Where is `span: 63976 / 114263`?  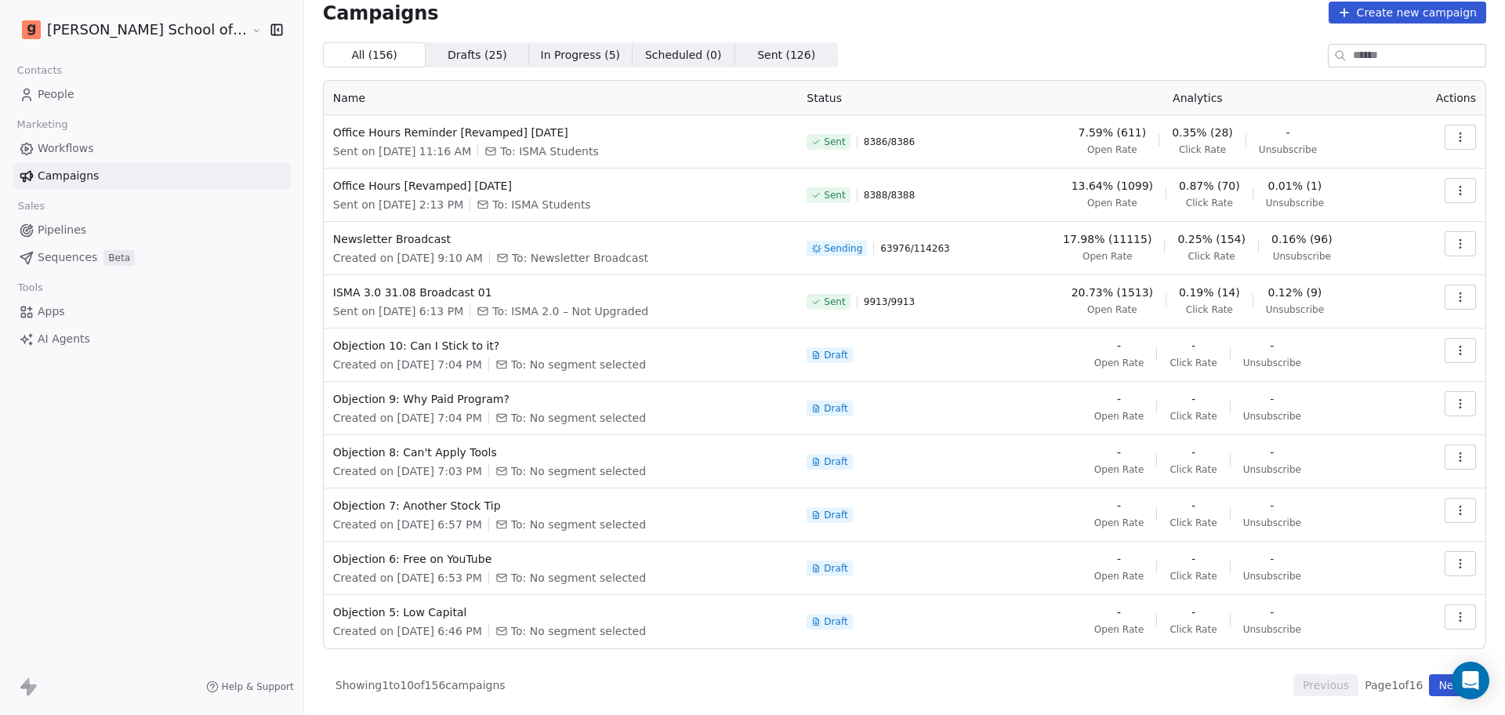 span: 63976 / 114263 is located at coordinates (915, 249).